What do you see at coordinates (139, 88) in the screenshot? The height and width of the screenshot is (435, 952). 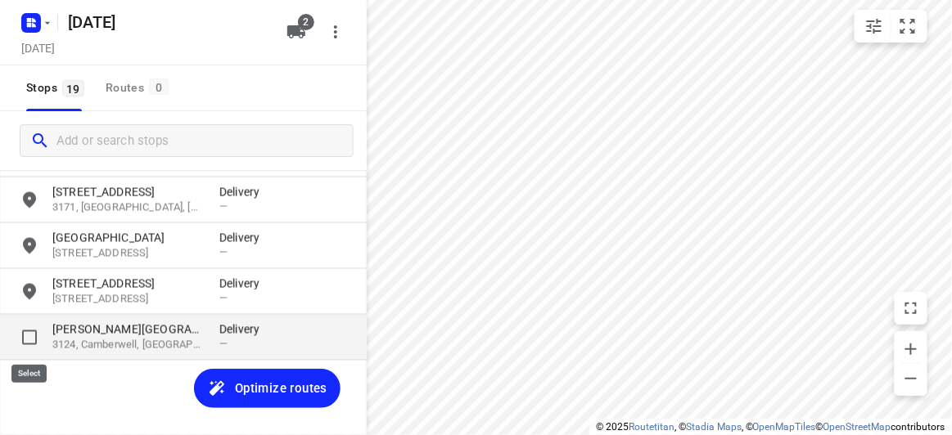 I see `div: Routes` at bounding box center [139, 88].